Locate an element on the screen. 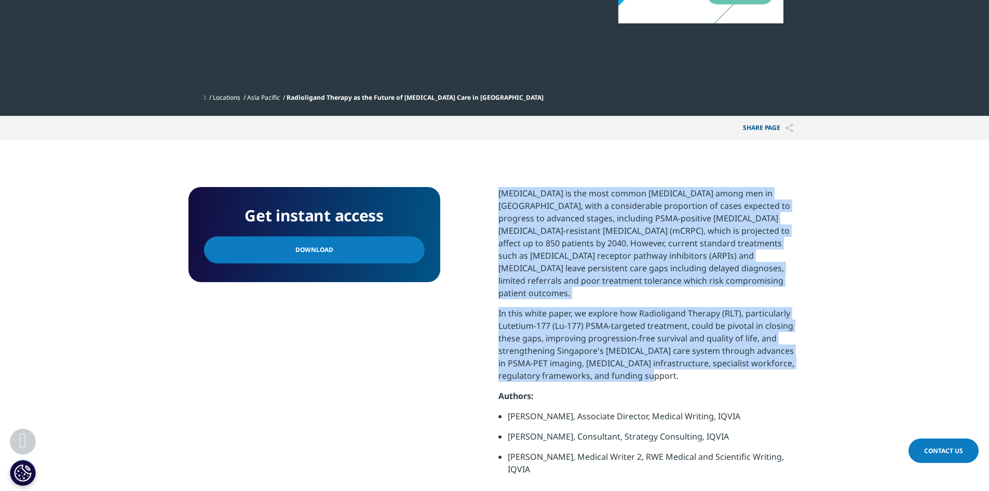  a: Asia Pacific is located at coordinates (263, 97).